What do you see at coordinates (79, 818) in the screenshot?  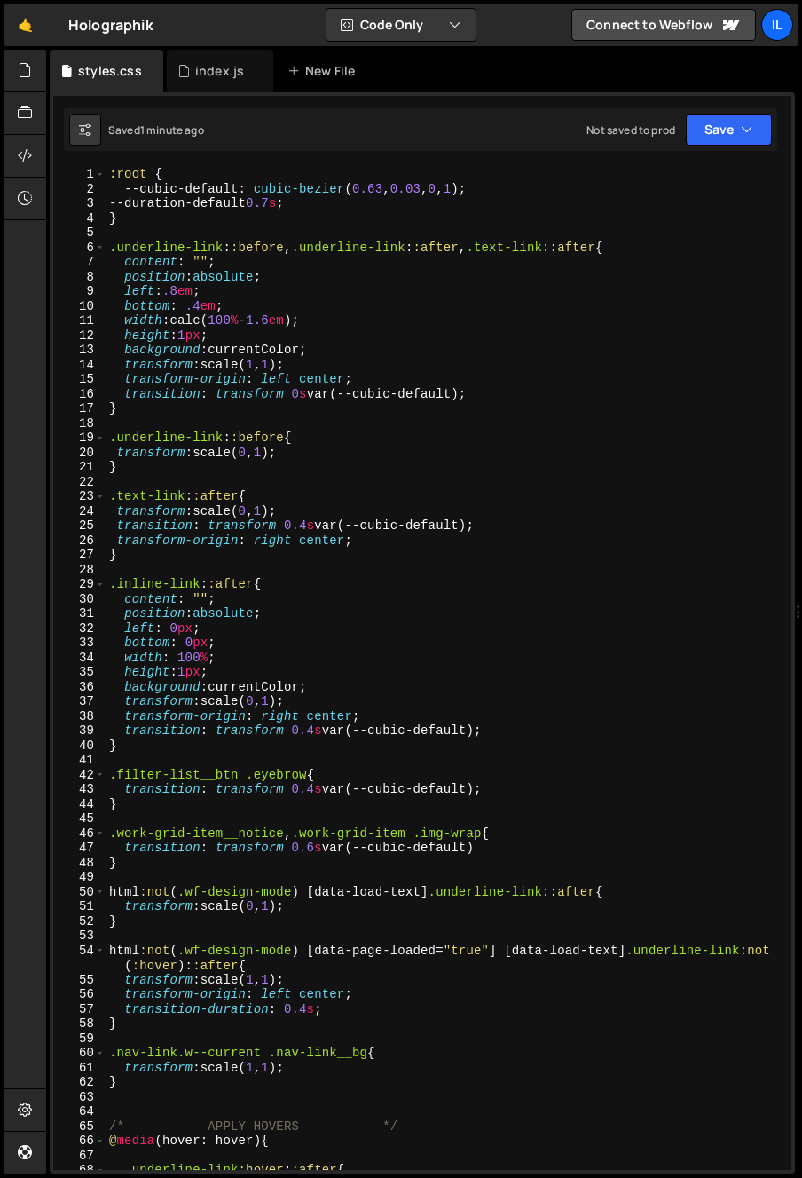 I see `div: 45` at bounding box center [79, 818].